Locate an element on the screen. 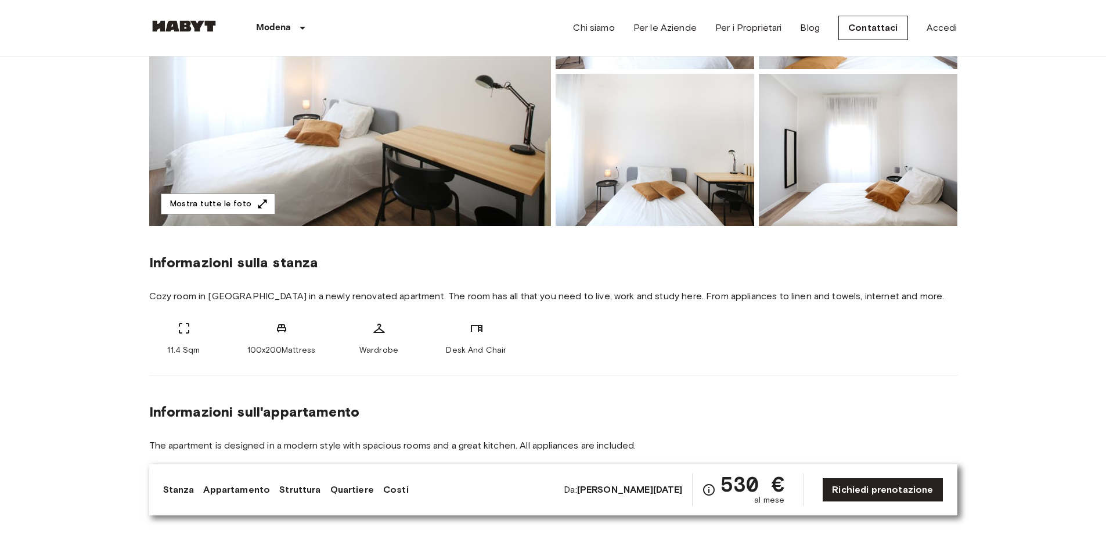 The width and height of the screenshot is (1106, 534). span: Informazioni sull'appartamento is located at coordinates (254, 412).